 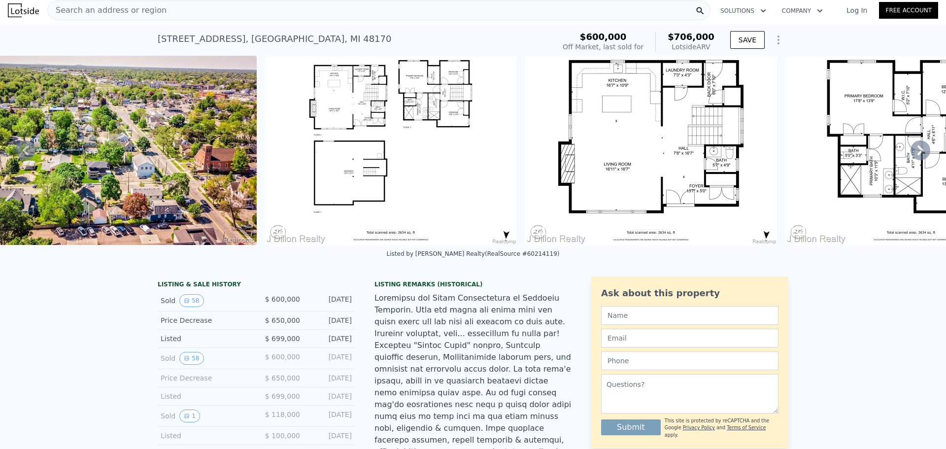 What do you see at coordinates (473, 284) in the screenshot?
I see `div: Listing Remarks (Historical)` at bounding box center [473, 284].